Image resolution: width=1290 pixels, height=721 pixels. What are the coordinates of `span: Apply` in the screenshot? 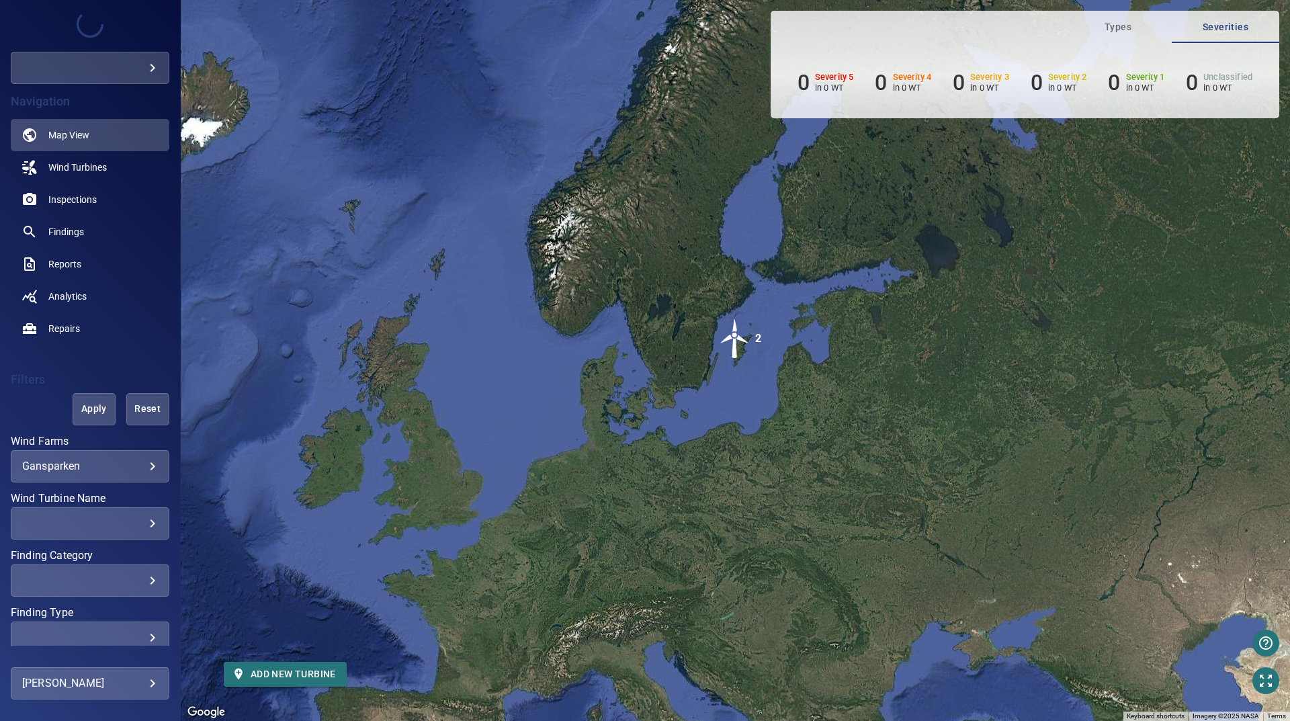 It's located at (94, 408).